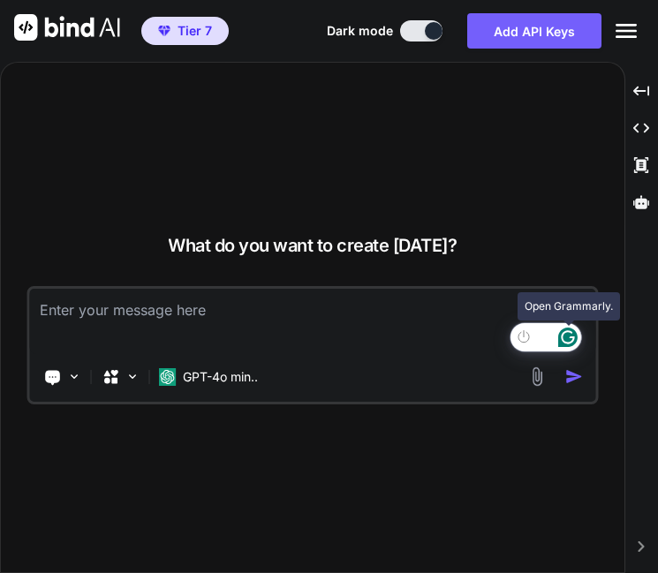  What do you see at coordinates (312, 322) in the screenshot?
I see `textarea: To enrich screen reader interactions, please activate Accessibility in Grammarly extension settings` at bounding box center [312, 322].